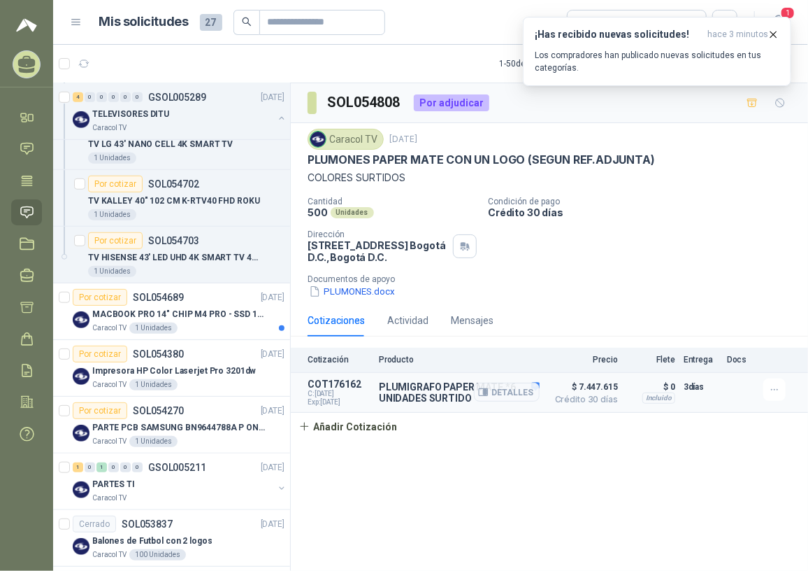 The height and width of the screenshot is (571, 808). I want to click on p: SOL053837, so click(147, 524).